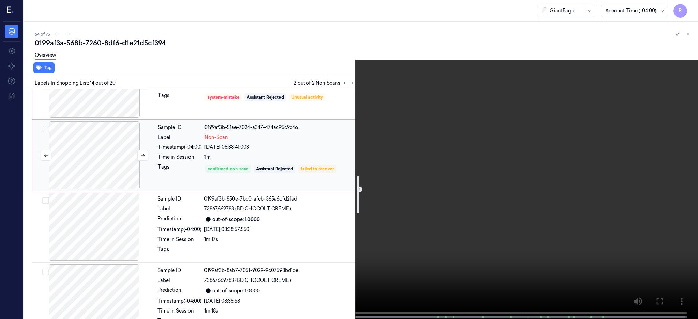  I want to click on button: R, so click(681, 11).